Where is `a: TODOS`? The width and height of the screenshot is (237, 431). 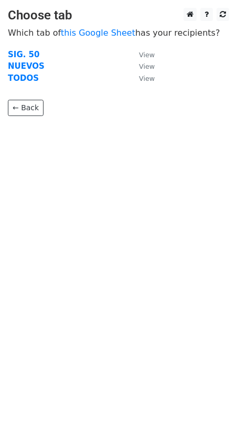 a: TODOS is located at coordinates (23, 78).